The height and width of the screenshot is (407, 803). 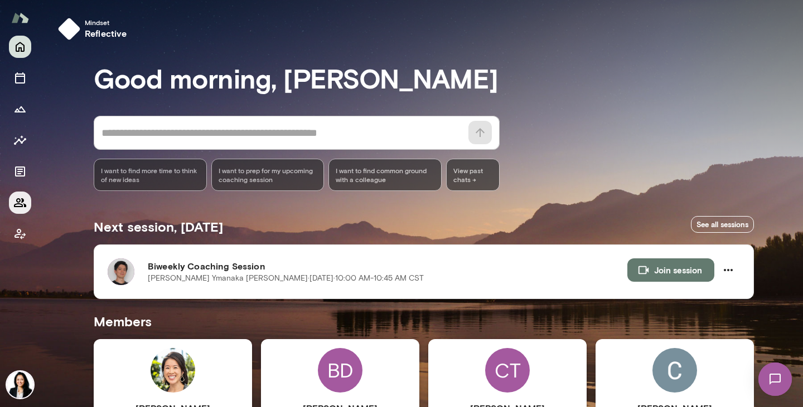 What do you see at coordinates (173, 371) in the screenshot?
I see `img: Amanda Lin` at bounding box center [173, 371].